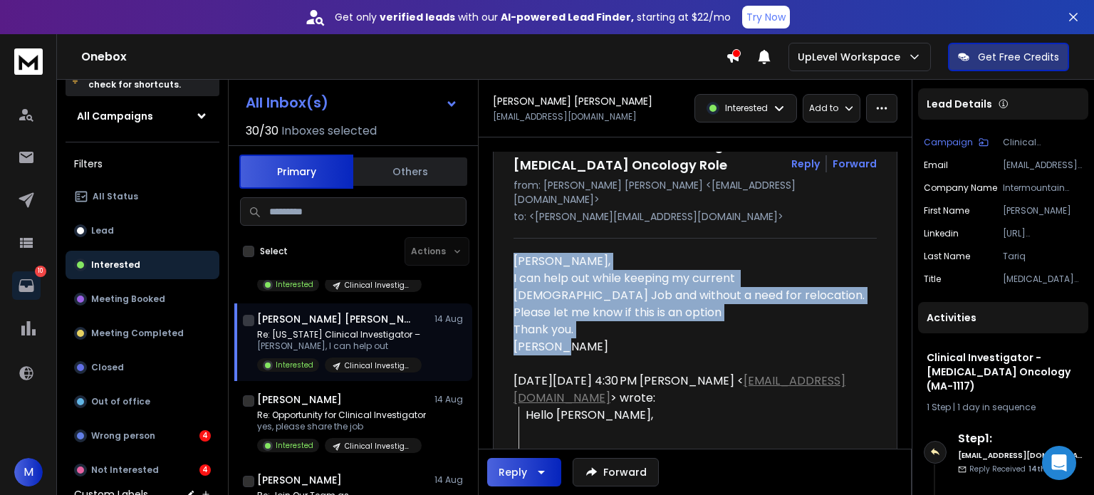 The image size is (1094, 495). Describe the element at coordinates (941, 234) in the screenshot. I see `p: linkedin` at that location.